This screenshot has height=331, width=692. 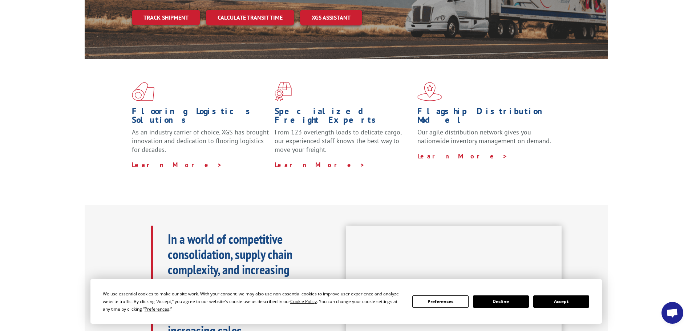 What do you see at coordinates (253, 301) in the screenshot?
I see `div: We use essential cookies to make our site work. With your consent, we may also use non-essential ...` at bounding box center [253, 301].